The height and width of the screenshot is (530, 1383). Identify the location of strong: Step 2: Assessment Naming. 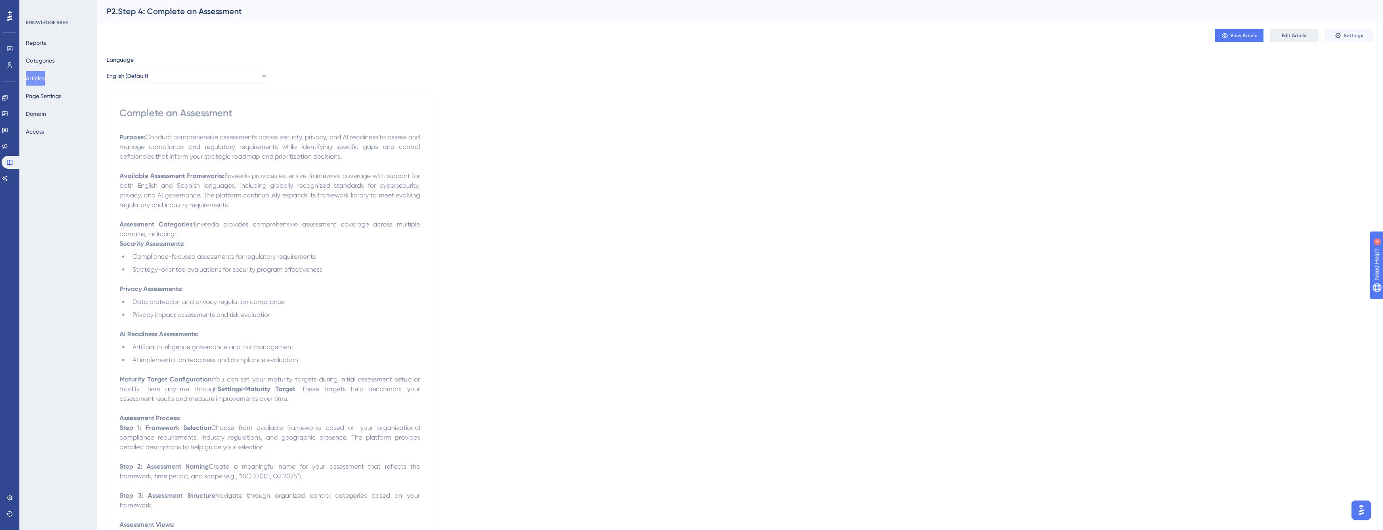
(164, 466).